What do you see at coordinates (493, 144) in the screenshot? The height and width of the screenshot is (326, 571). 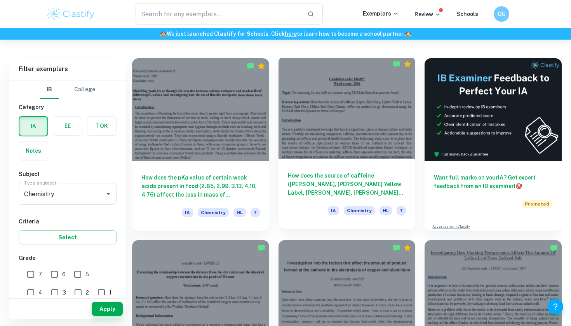 I see `a: Want full marks on yourIA? Get expert feedback from an IB examiner!PromotedAdvertise with Clastify` at bounding box center [493, 144].